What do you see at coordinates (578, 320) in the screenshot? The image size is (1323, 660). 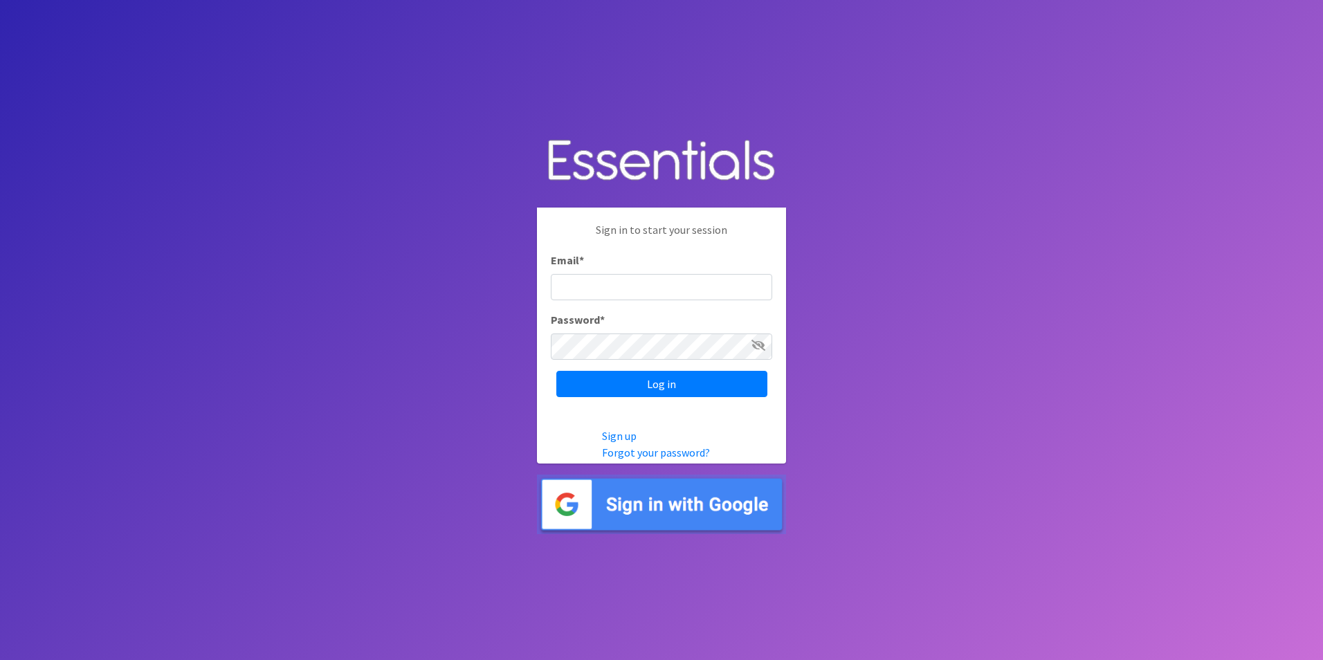 I see `label: Password` at bounding box center [578, 320].